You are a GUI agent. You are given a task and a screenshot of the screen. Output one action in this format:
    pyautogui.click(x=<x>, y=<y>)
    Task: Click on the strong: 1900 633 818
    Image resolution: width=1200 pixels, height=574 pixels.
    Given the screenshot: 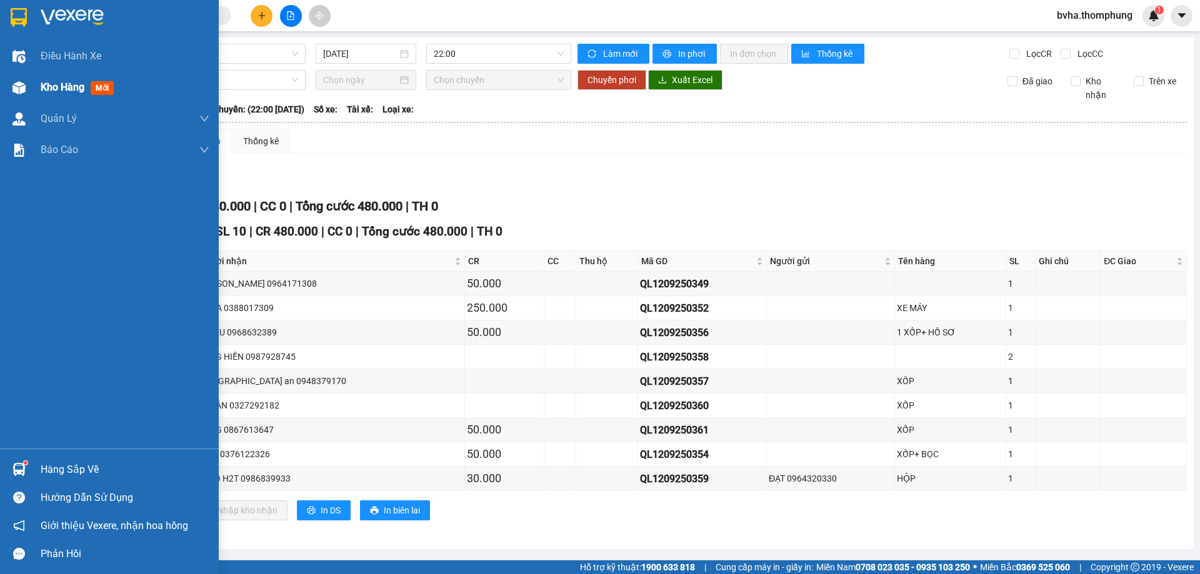 What is the action you would take?
    pyautogui.click(x=668, y=568)
    